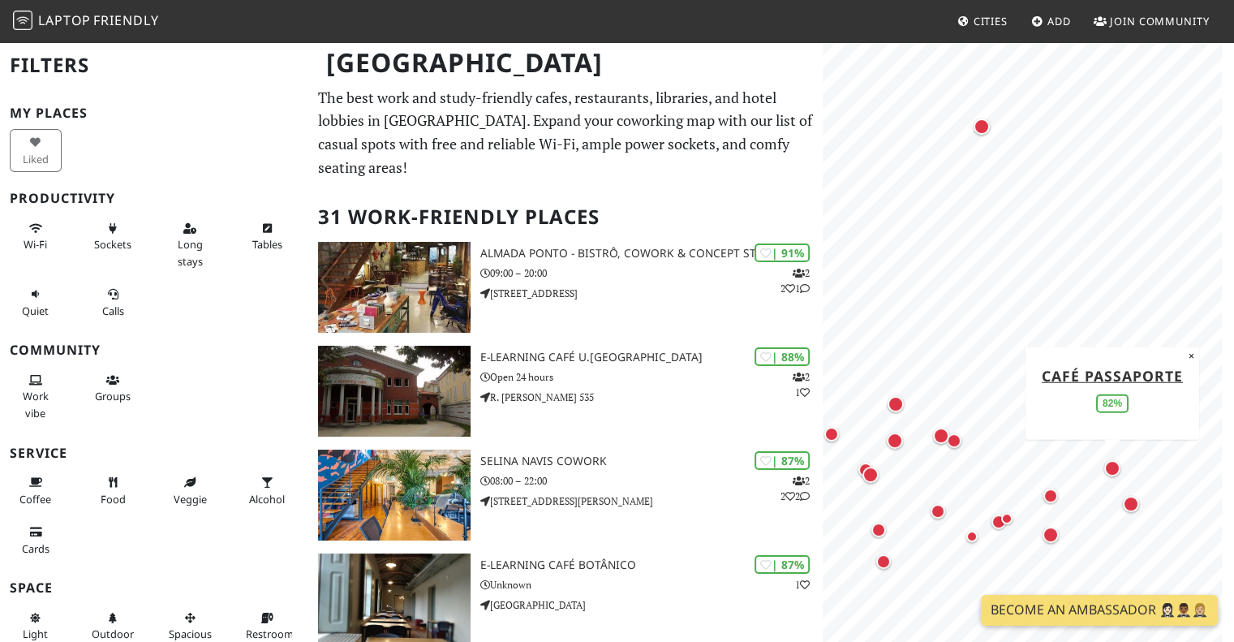 The width and height of the screenshot is (1234, 642). I want to click on img: Almada Ponto - Bistrô, Cowork & Concept Store, so click(394, 287).